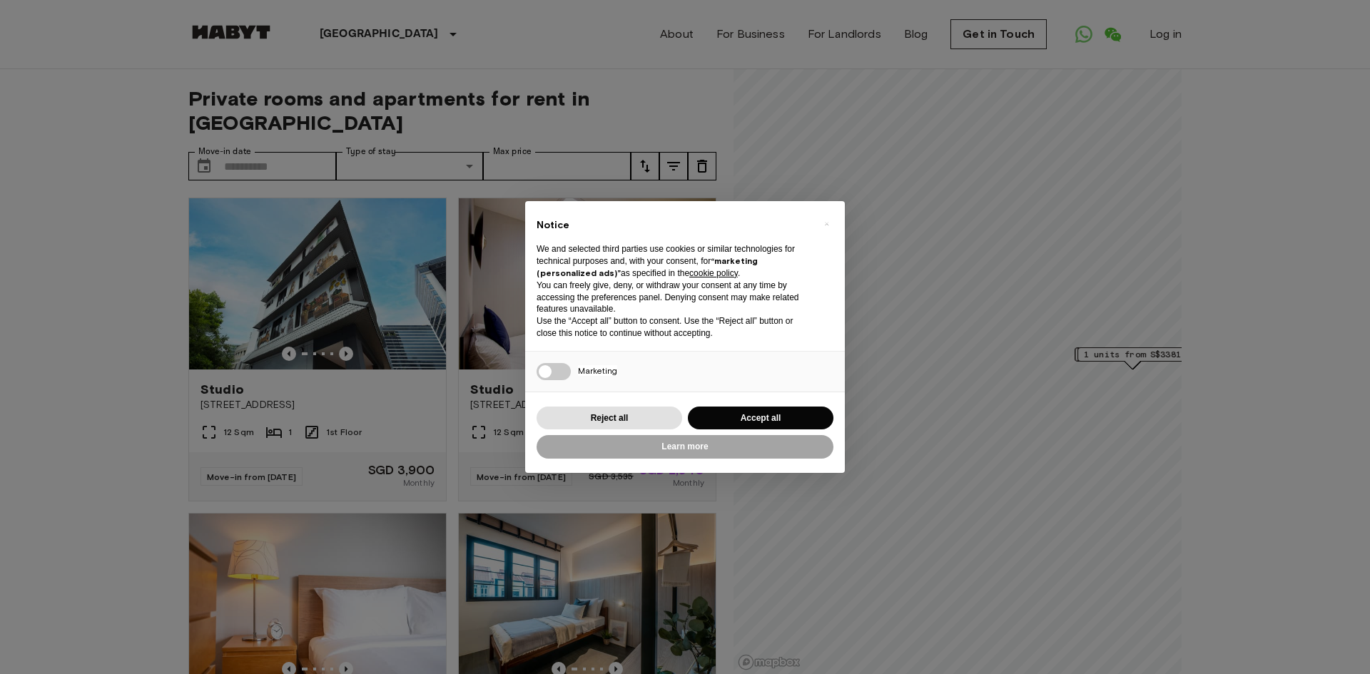  I want to click on button: Close this notice, so click(826, 224).